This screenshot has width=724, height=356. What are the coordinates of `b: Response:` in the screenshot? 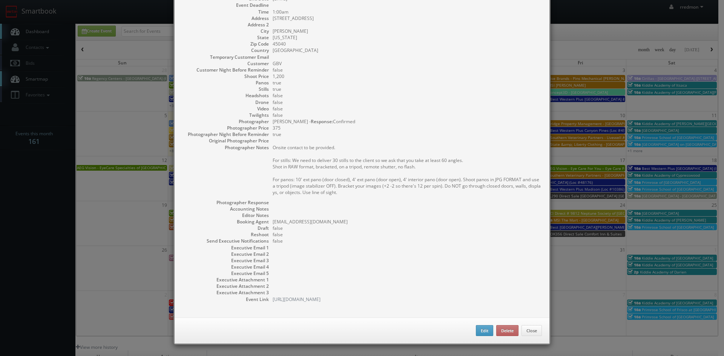 It's located at (322, 121).